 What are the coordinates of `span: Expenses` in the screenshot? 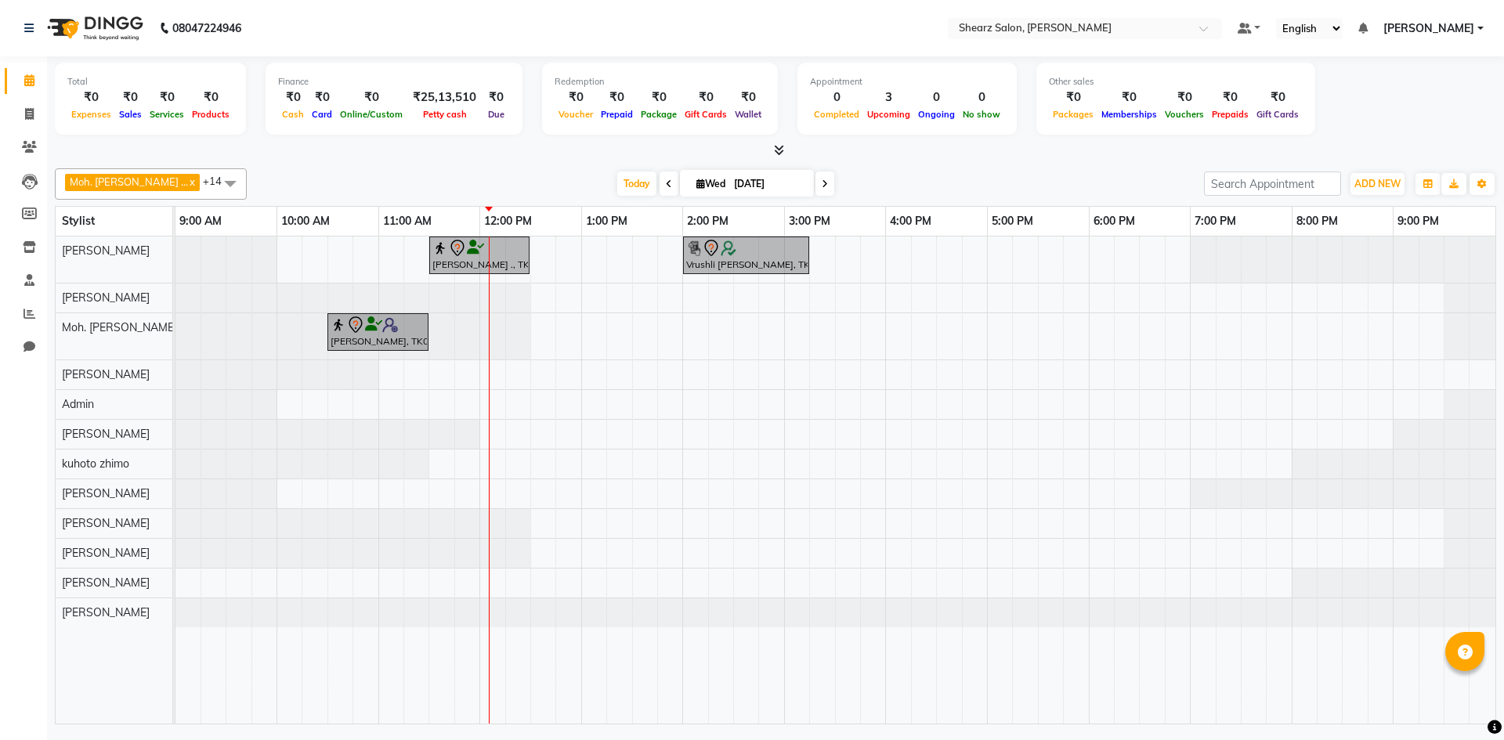 It's located at (91, 114).